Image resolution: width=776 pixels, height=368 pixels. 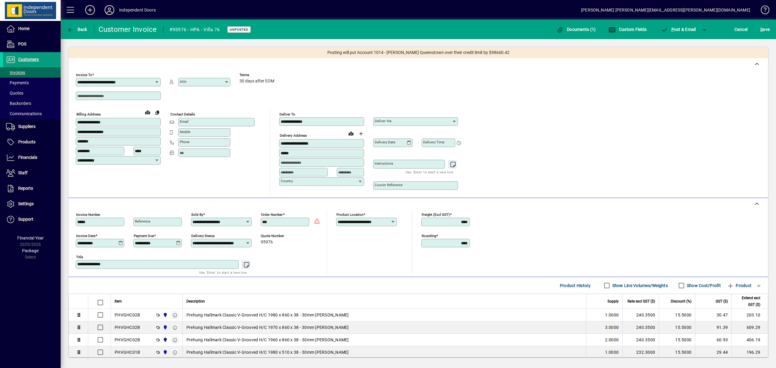 What do you see at coordinates (389, 185) in the screenshot?
I see `mat-label: Courier Reference` at bounding box center [389, 185].